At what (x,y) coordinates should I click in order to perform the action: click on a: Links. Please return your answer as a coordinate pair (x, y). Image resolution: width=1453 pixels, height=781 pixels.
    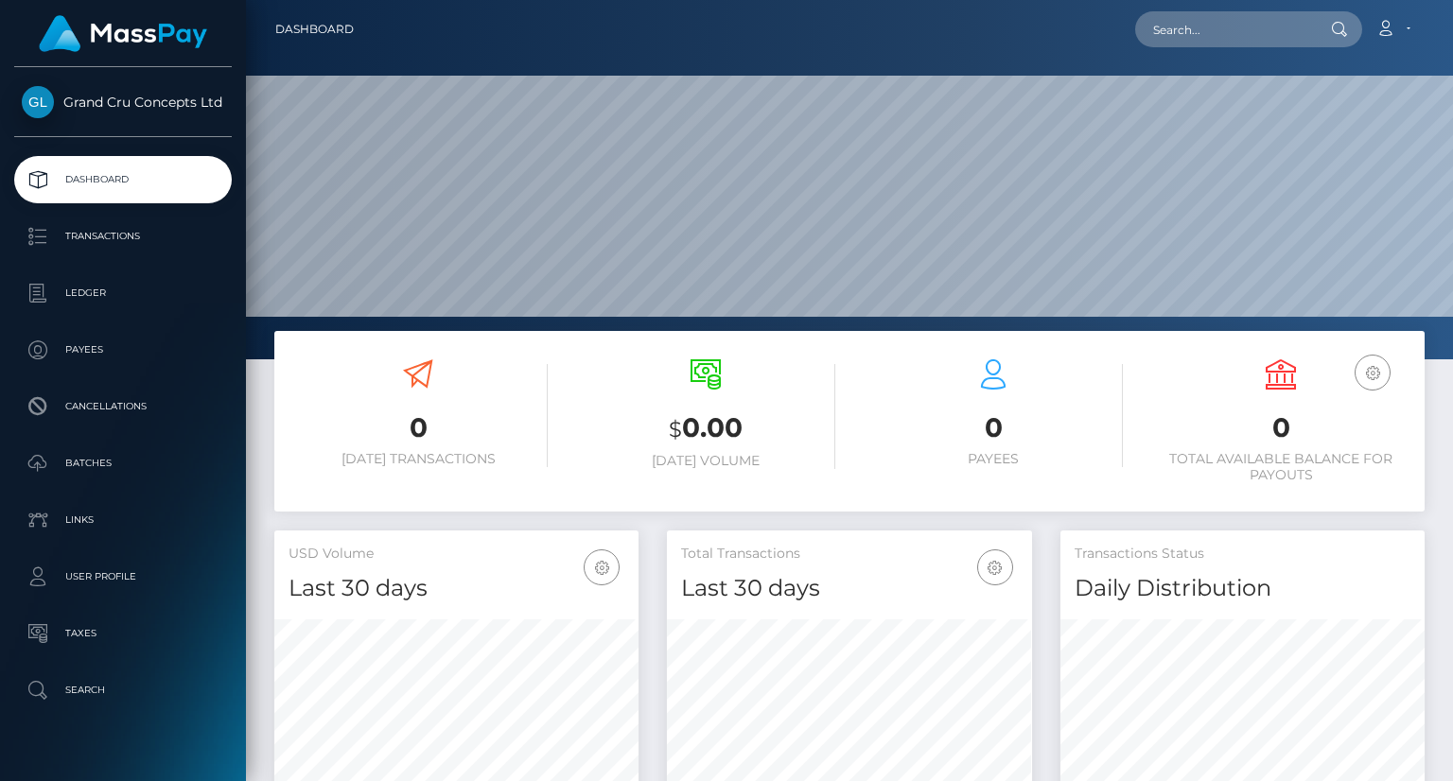
    Looking at the image, I should click on (123, 520).